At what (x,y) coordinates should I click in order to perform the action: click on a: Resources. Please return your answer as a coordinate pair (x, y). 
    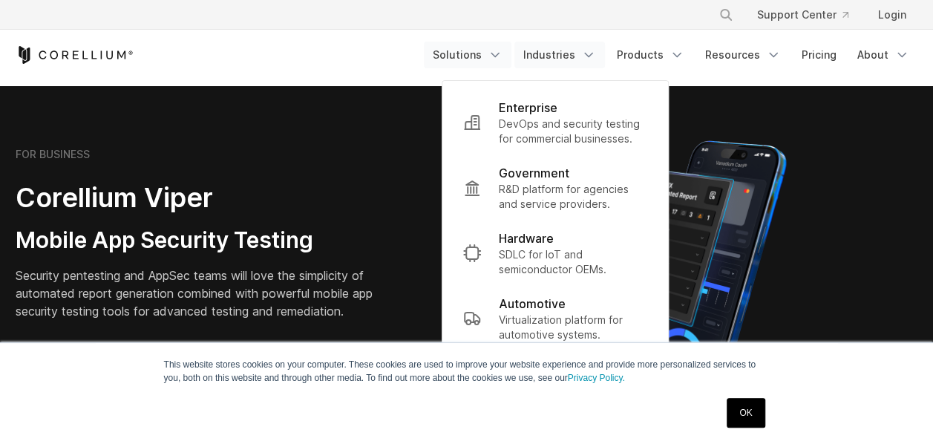
    Looking at the image, I should click on (743, 55).